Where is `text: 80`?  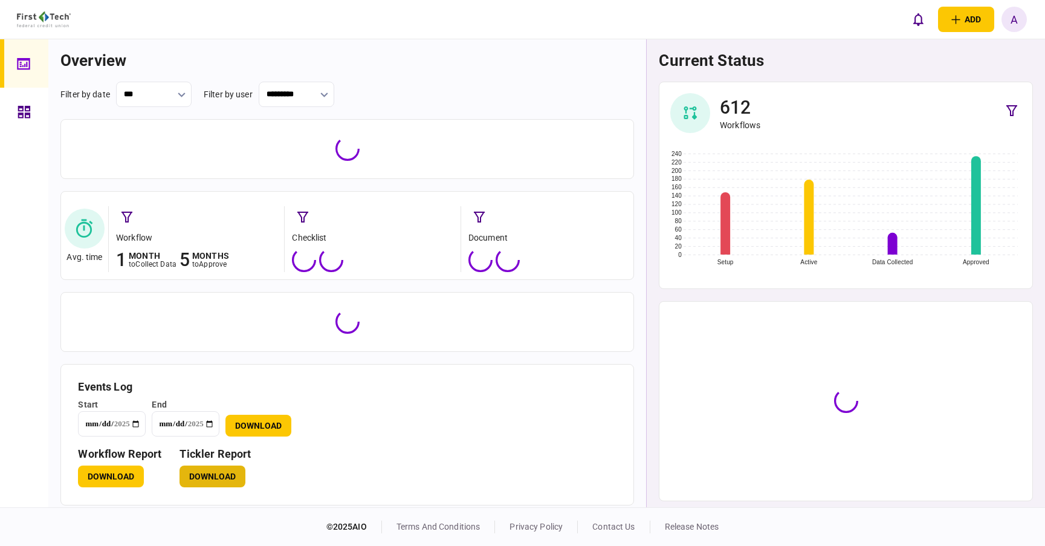 text: 80 is located at coordinates (679, 221).